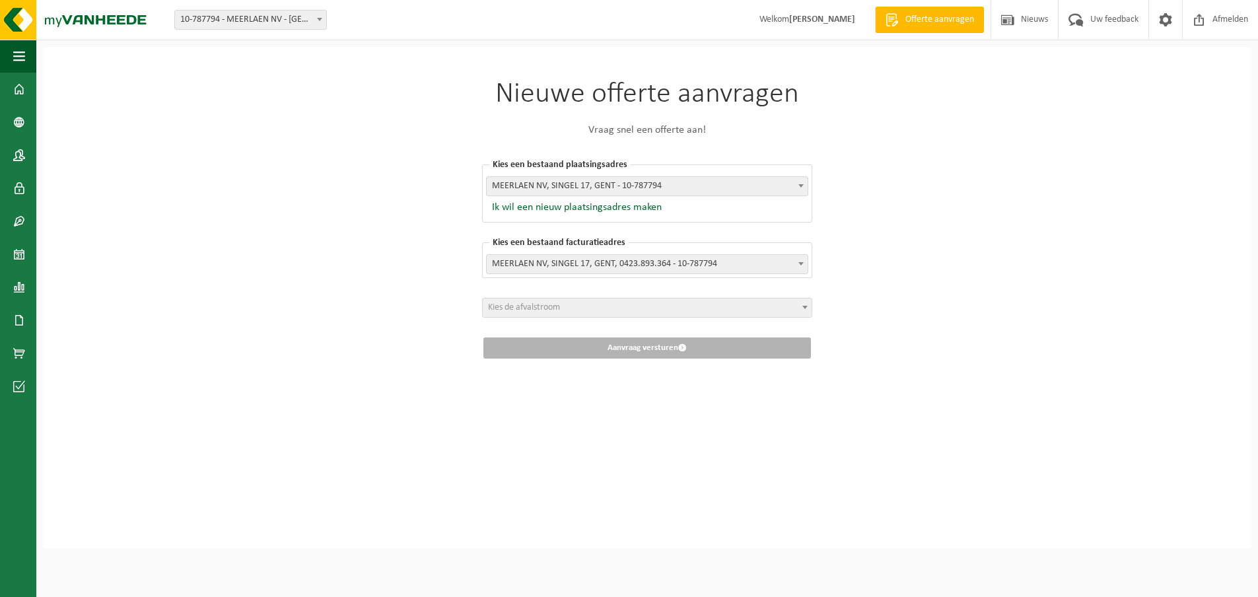 The width and height of the screenshot is (1258, 597). I want to click on button: Ik wil een nieuw plaatsingsadres maken, so click(574, 207).